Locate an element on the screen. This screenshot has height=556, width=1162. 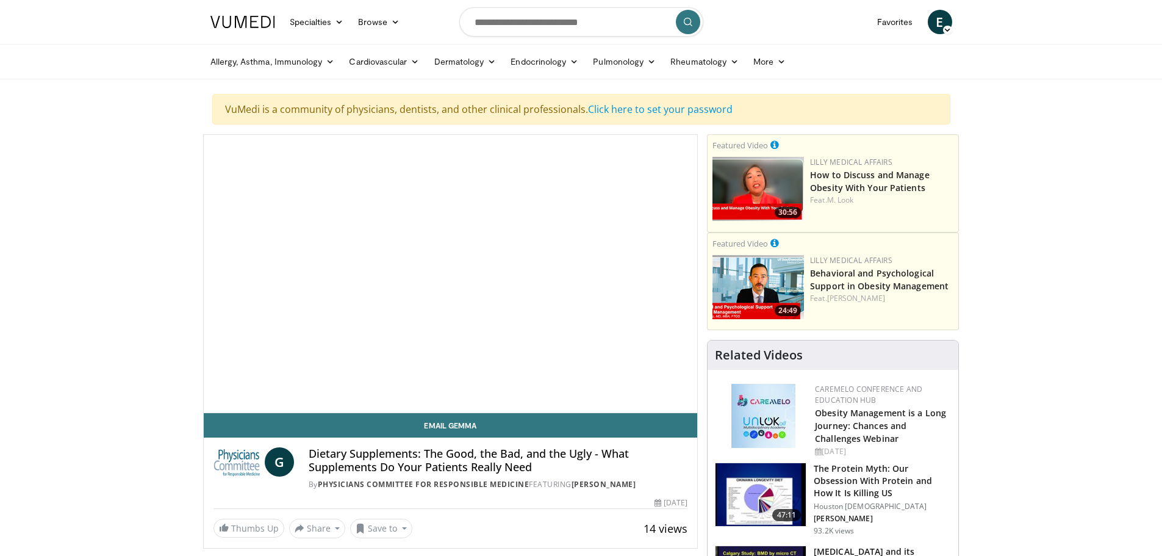
span: E is located at coordinates (940, 22).